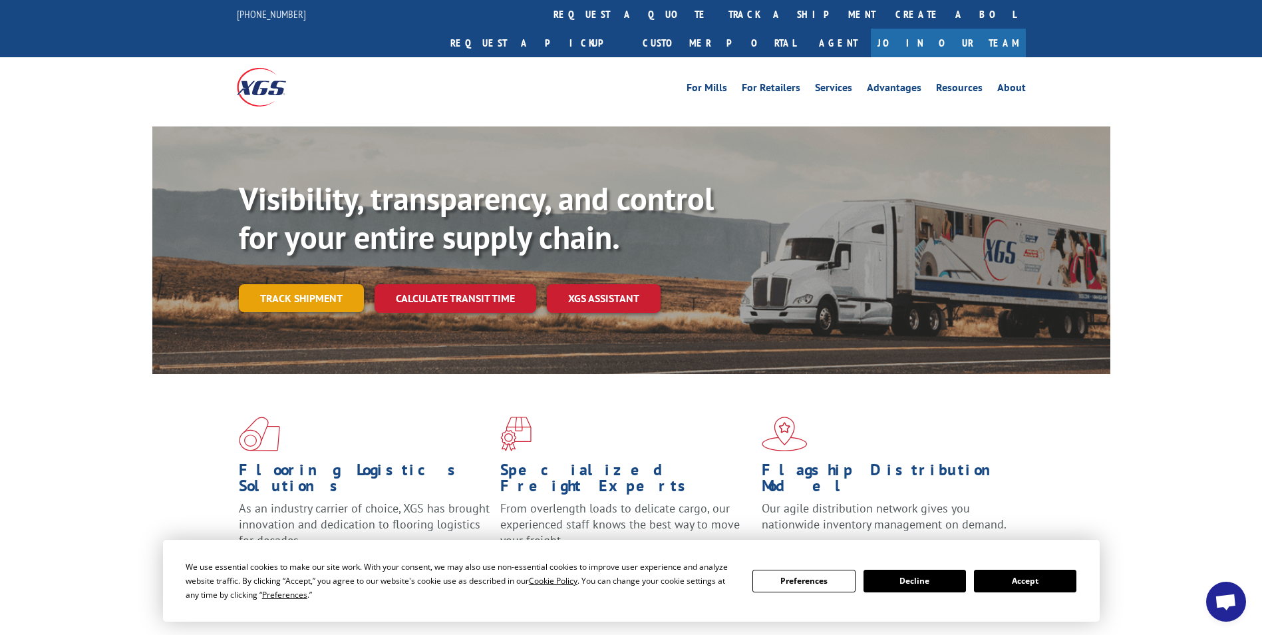 This screenshot has width=1262, height=635. Describe the element at coordinates (884, 516) in the screenshot. I see `span: Our agile distribution network gives you nationwide inventory management on demand.` at that location.